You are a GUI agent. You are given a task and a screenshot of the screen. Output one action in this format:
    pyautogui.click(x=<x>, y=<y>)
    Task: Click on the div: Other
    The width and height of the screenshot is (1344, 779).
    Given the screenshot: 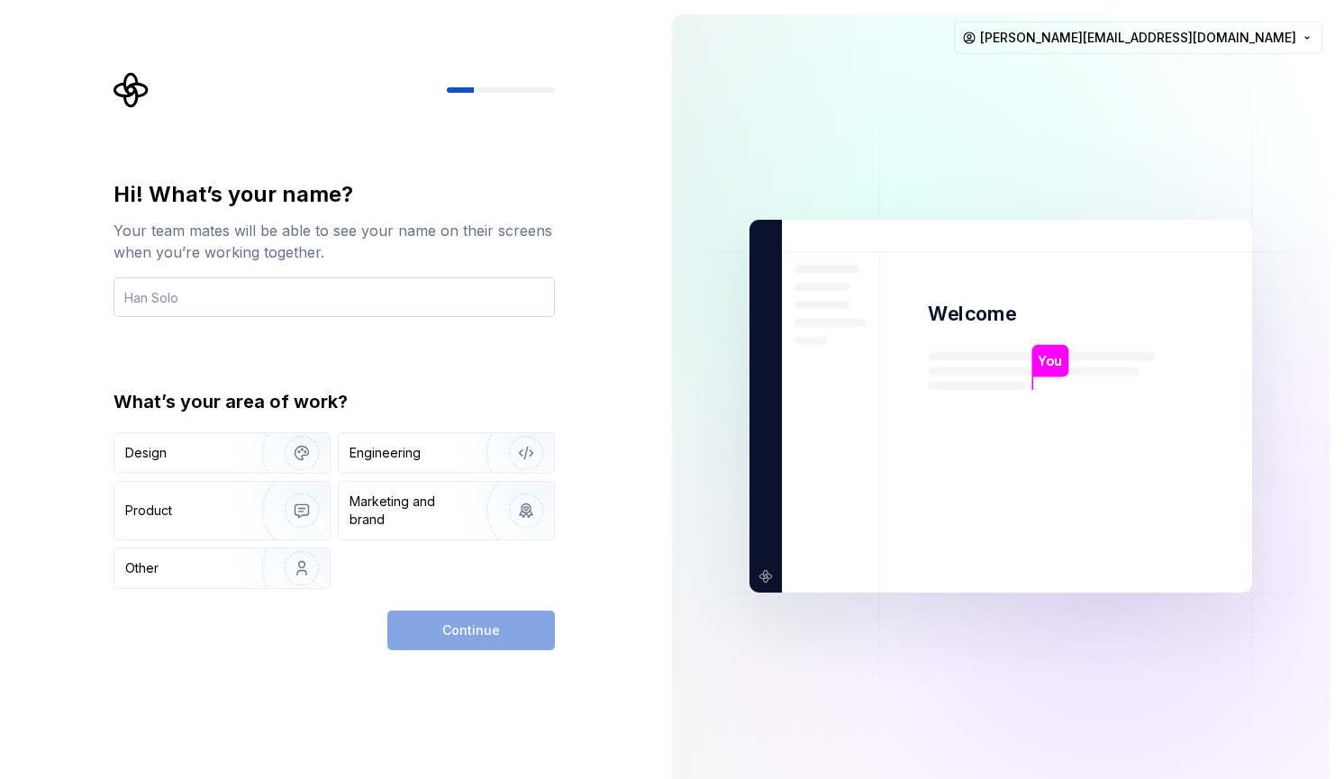 What is the action you would take?
    pyautogui.click(x=141, y=568)
    